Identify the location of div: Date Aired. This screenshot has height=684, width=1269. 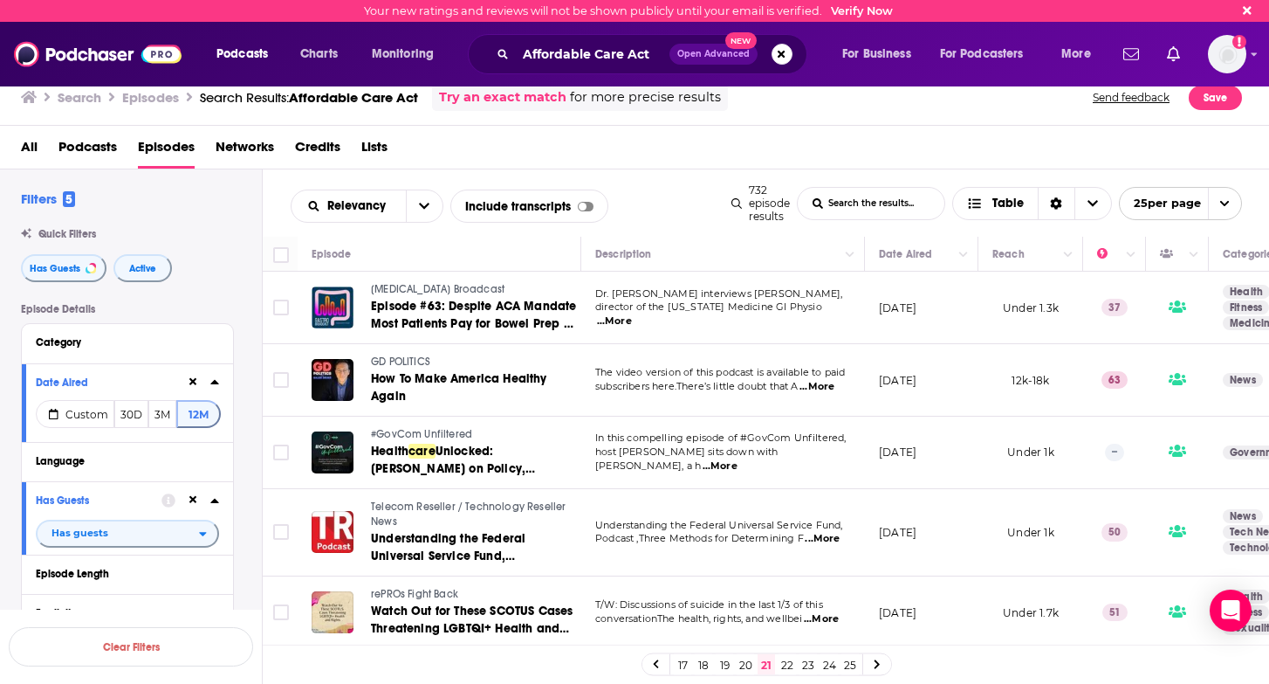
(905, 254).